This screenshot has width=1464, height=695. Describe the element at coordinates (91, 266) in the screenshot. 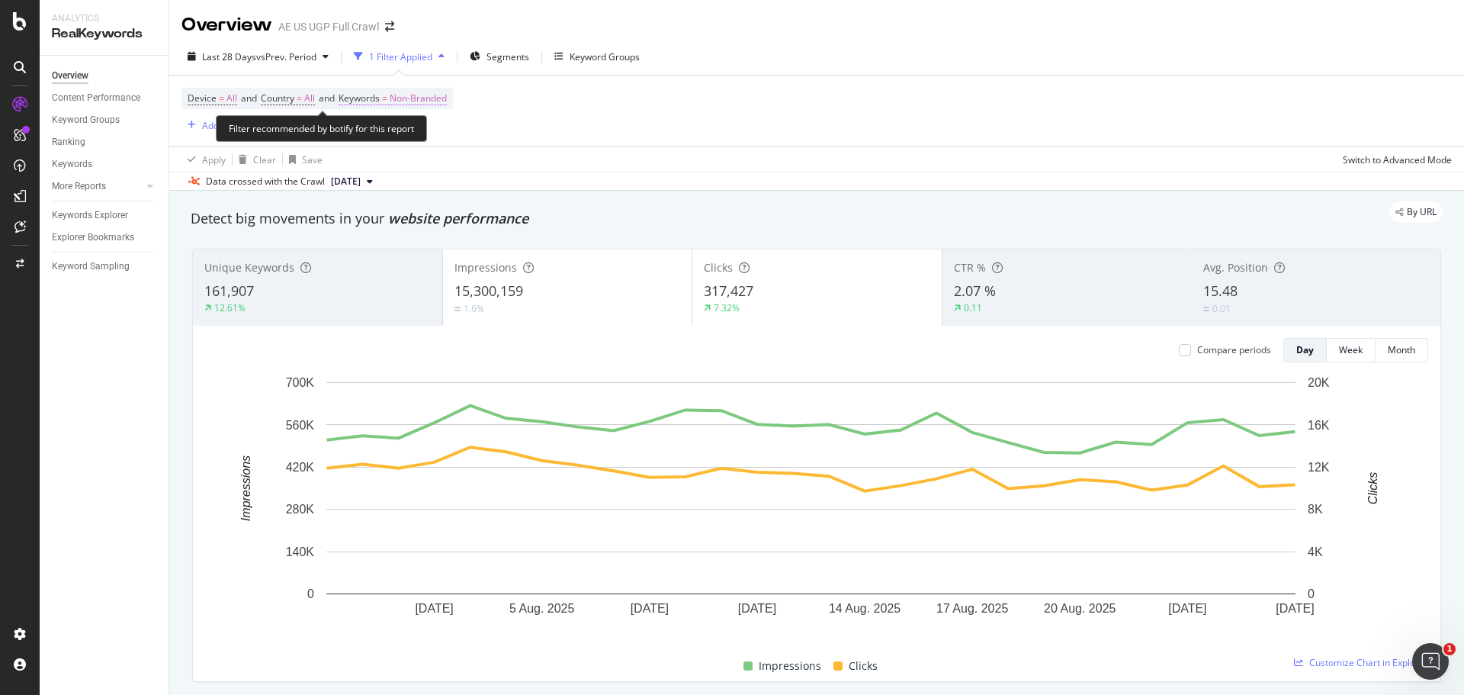

I see `div: Keyword Sampling` at that location.